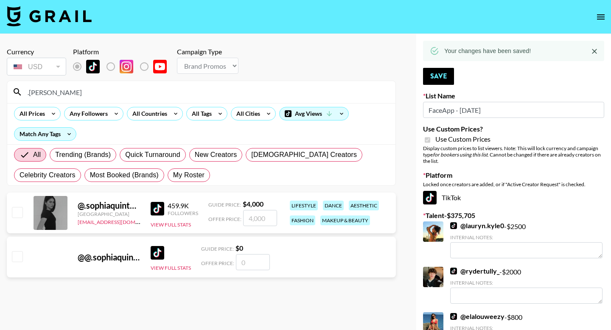 Image resolution: width=611 pixels, height=330 pixels. Describe the element at coordinates (189, 175) in the screenshot. I see `span: My Roster` at that location.